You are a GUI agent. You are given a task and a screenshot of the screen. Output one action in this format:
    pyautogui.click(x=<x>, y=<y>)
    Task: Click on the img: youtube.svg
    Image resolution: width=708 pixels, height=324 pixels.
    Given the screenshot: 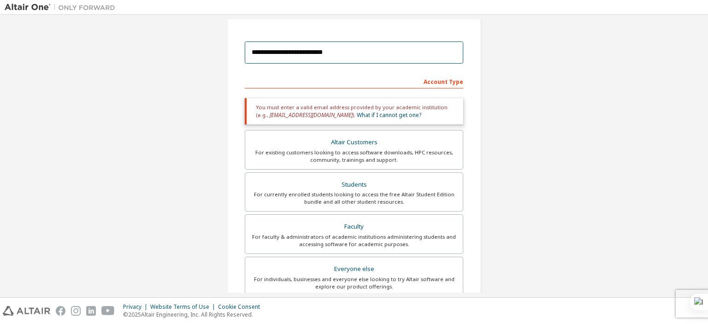 What is the action you would take?
    pyautogui.click(x=108, y=311)
    